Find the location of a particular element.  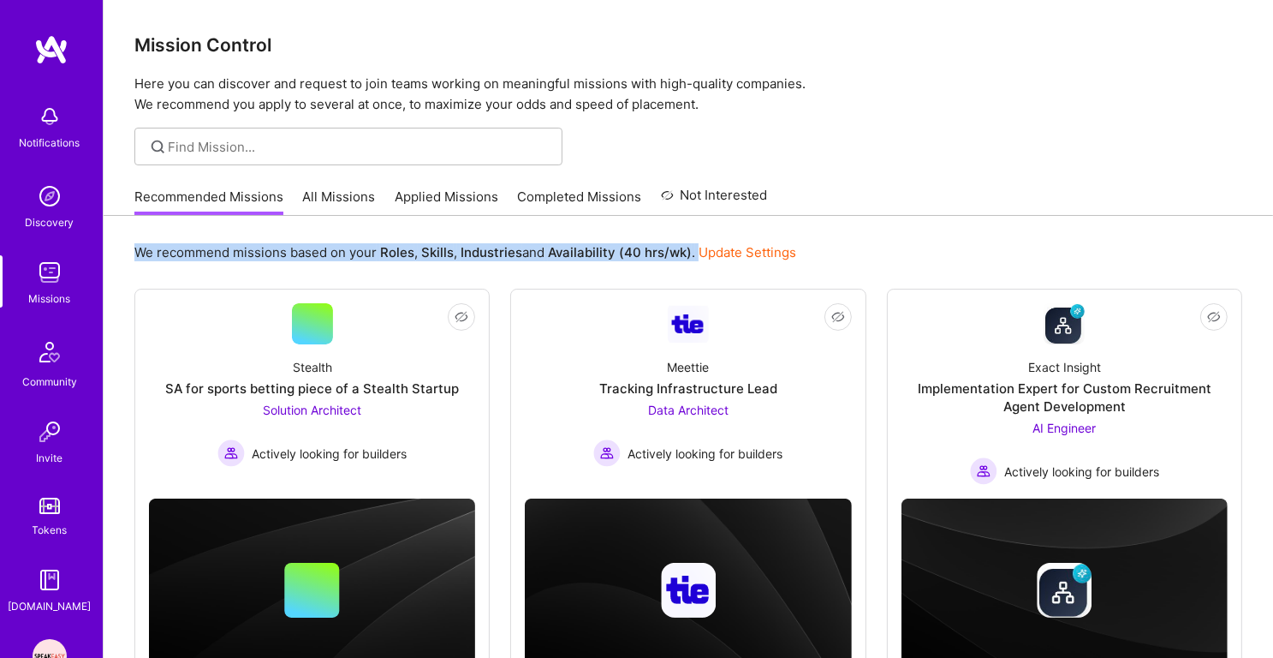

i: icon SearchGrey is located at coordinates (158, 146).